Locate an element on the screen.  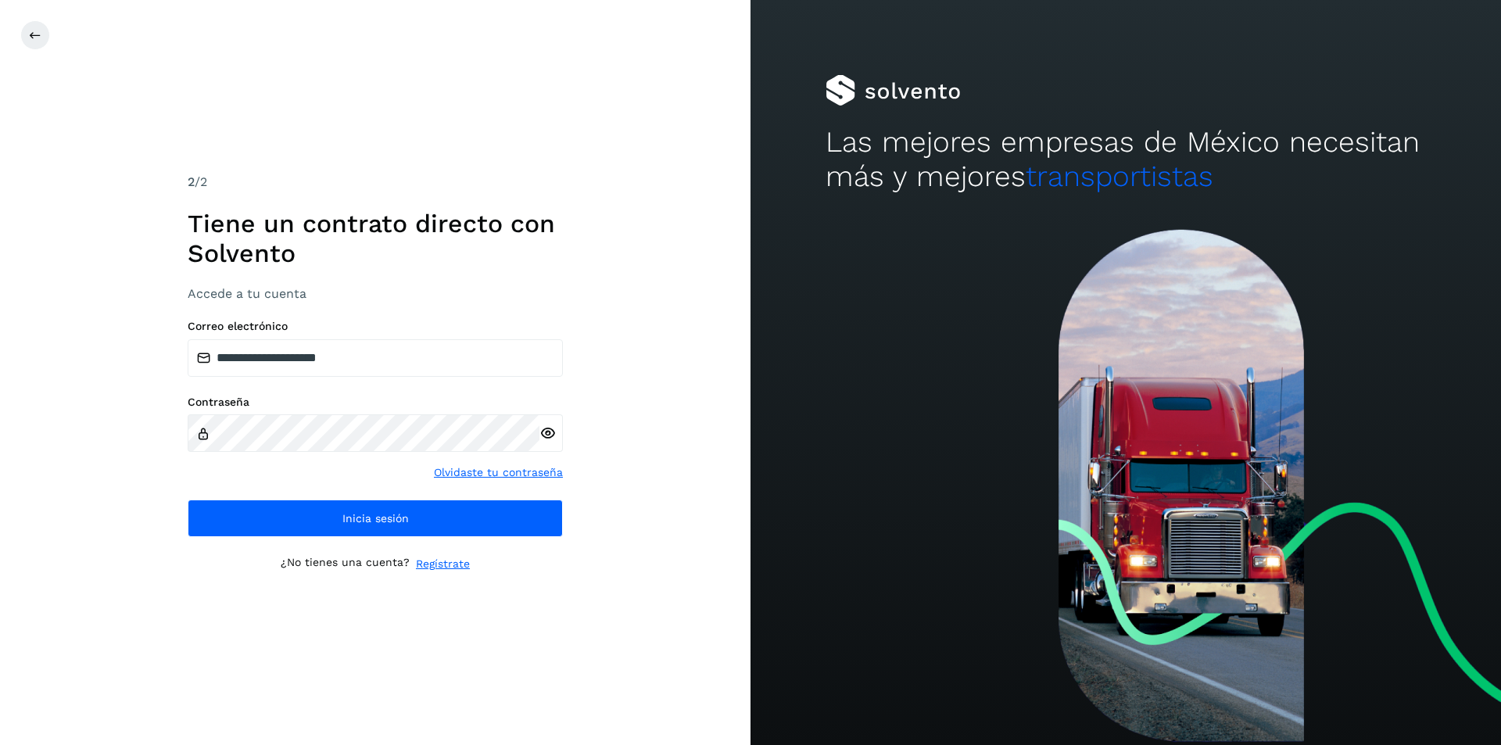
h3: Accede a tu cuenta is located at coordinates (375, 293).